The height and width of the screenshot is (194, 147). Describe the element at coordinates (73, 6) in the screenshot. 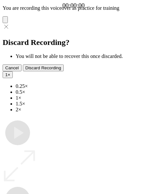

I see `a: 00:00:00` at that location.